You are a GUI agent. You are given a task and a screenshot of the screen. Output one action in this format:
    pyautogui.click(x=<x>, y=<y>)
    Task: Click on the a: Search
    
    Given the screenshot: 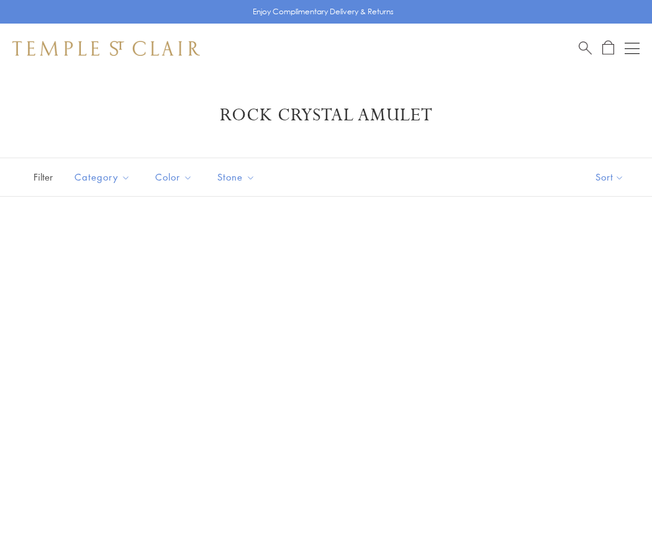 What is the action you would take?
    pyautogui.click(x=585, y=48)
    